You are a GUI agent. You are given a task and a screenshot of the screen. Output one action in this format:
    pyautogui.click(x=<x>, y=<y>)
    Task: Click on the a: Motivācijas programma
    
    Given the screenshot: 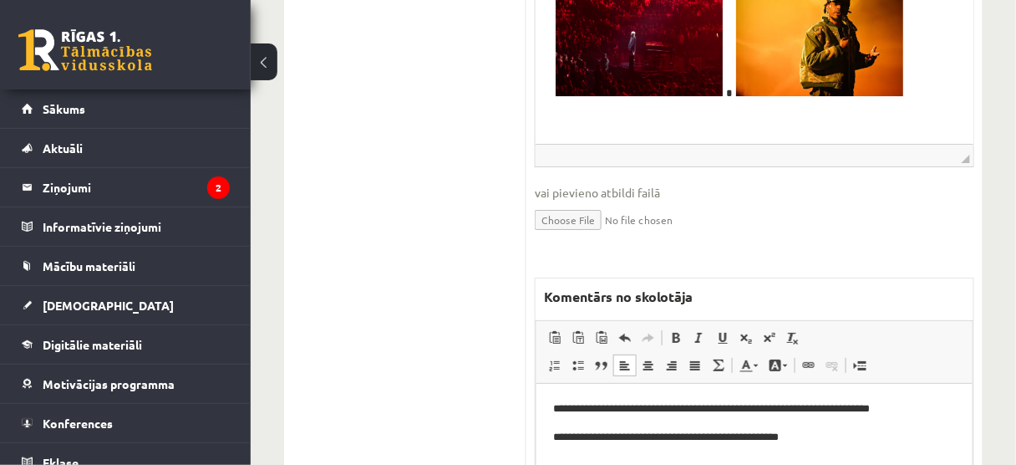 What is the action you would take?
    pyautogui.click(x=125, y=384)
    